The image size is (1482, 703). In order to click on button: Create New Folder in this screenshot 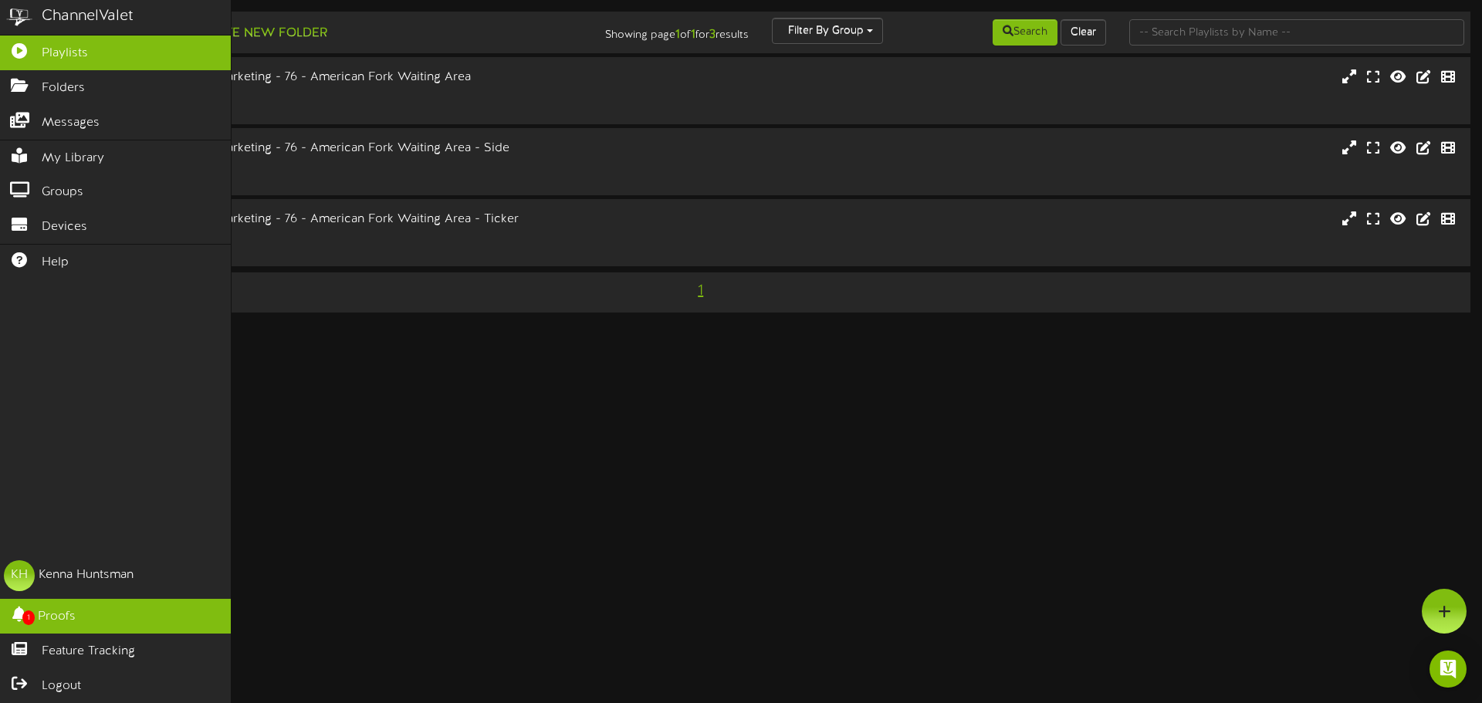, I will do `click(255, 33)`.